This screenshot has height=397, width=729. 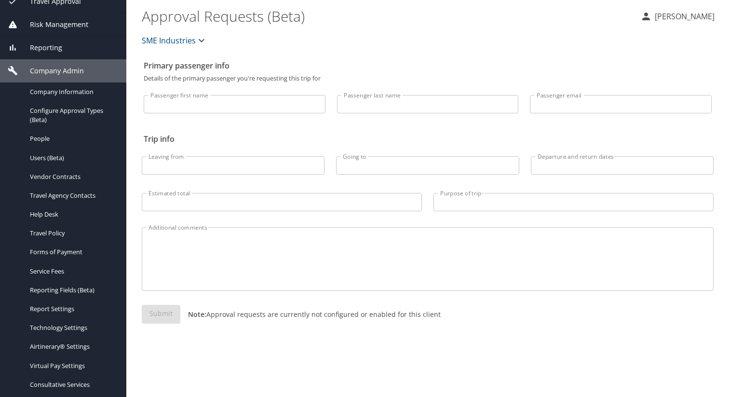 I want to click on span: Airtinerary® Settings, so click(x=72, y=346).